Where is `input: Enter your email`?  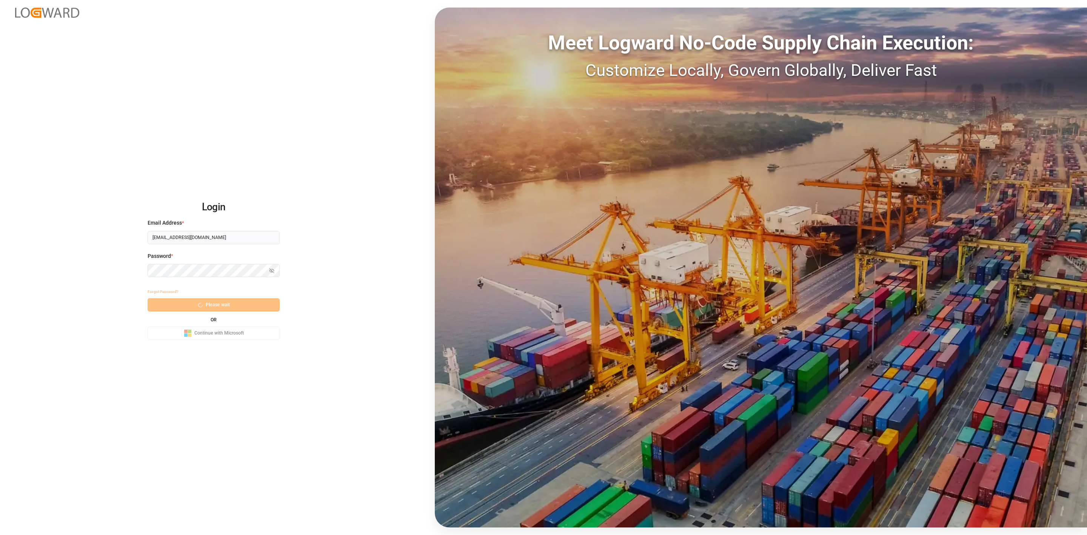
input: Enter your email is located at coordinates (214, 237).